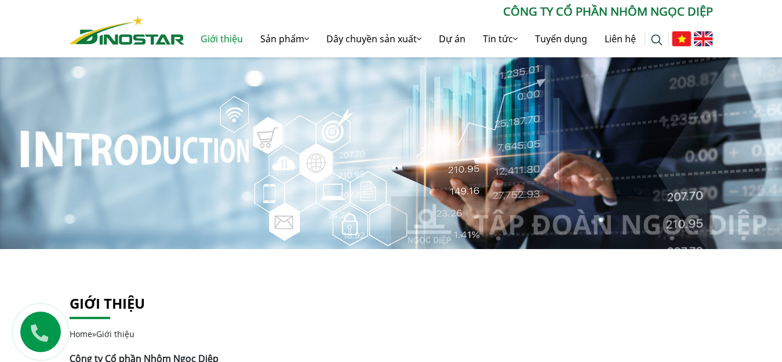  Describe the element at coordinates (500, 39) in the screenshot. I see `a: Tin tức` at that location.